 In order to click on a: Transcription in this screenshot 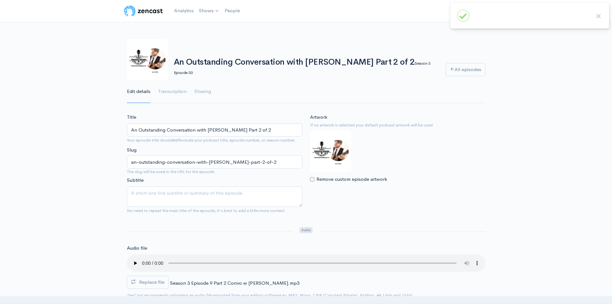, I will do `click(172, 92)`.